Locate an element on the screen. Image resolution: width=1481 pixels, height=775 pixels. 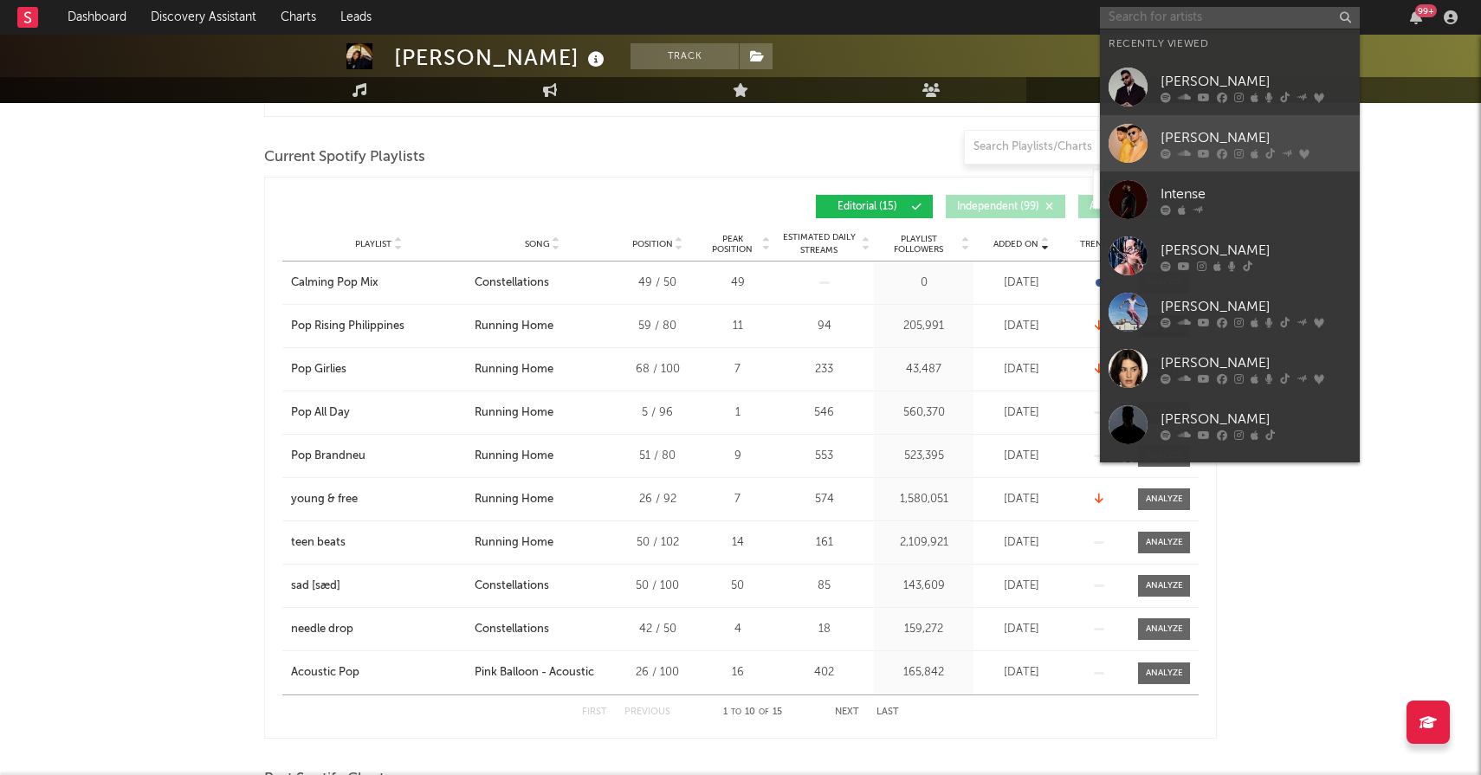
input: Search for artists is located at coordinates (1230, 17).